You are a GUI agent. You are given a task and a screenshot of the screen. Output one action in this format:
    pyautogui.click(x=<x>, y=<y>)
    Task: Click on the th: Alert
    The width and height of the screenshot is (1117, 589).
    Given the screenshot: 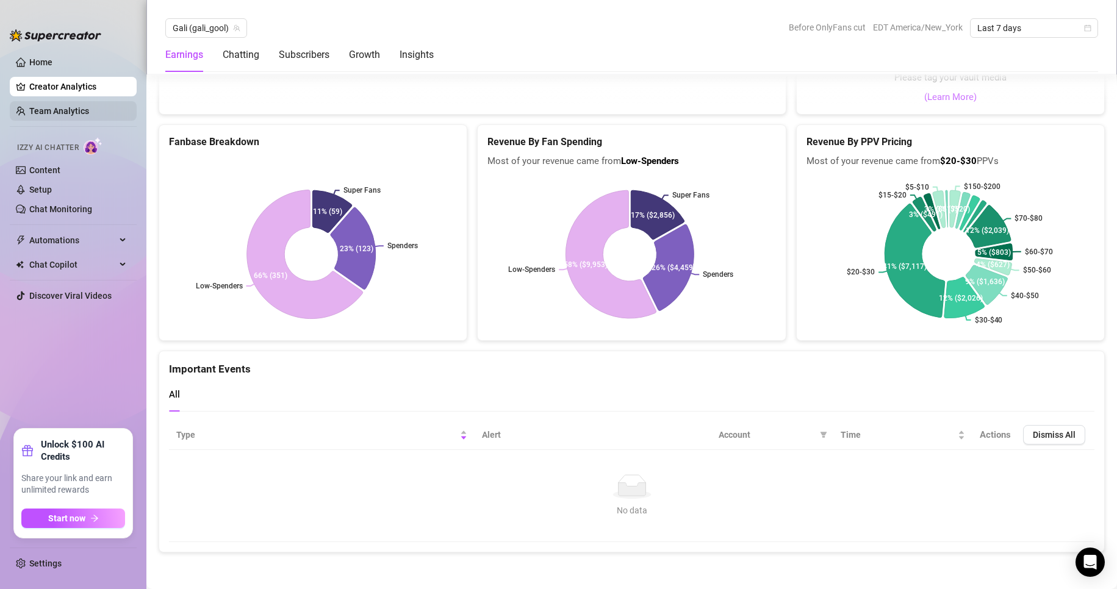 What is the action you would take?
    pyautogui.click(x=593, y=435)
    